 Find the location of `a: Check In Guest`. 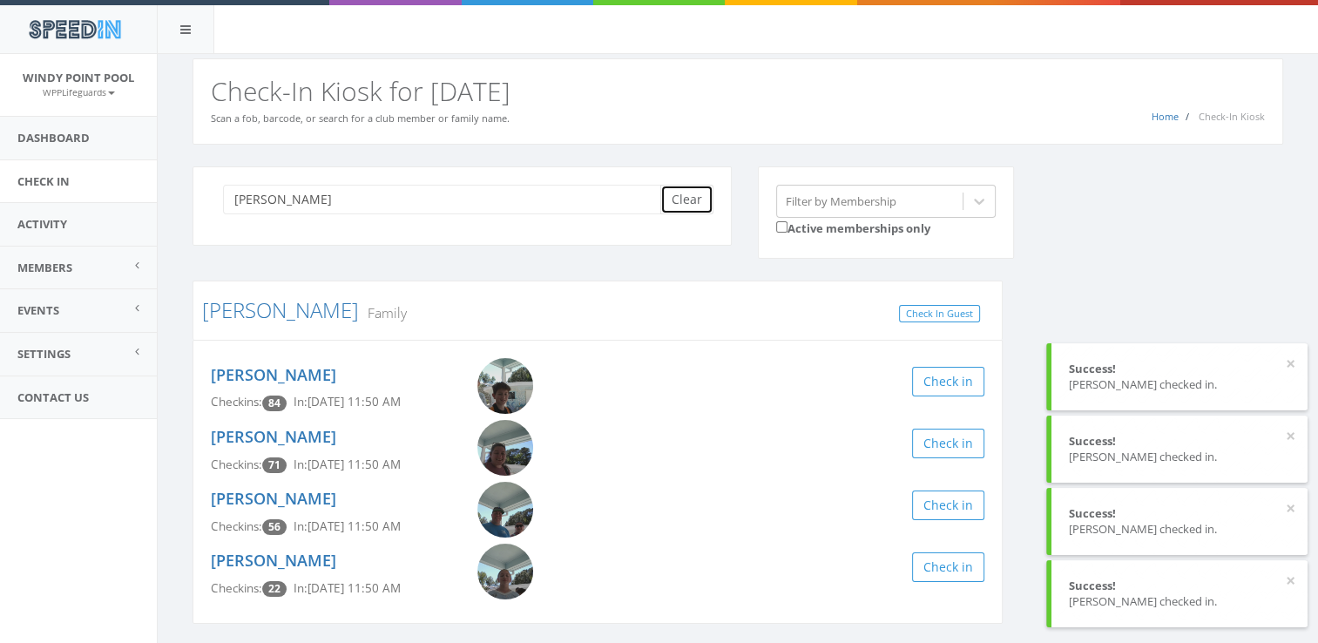

a: Check In Guest is located at coordinates (939, 314).